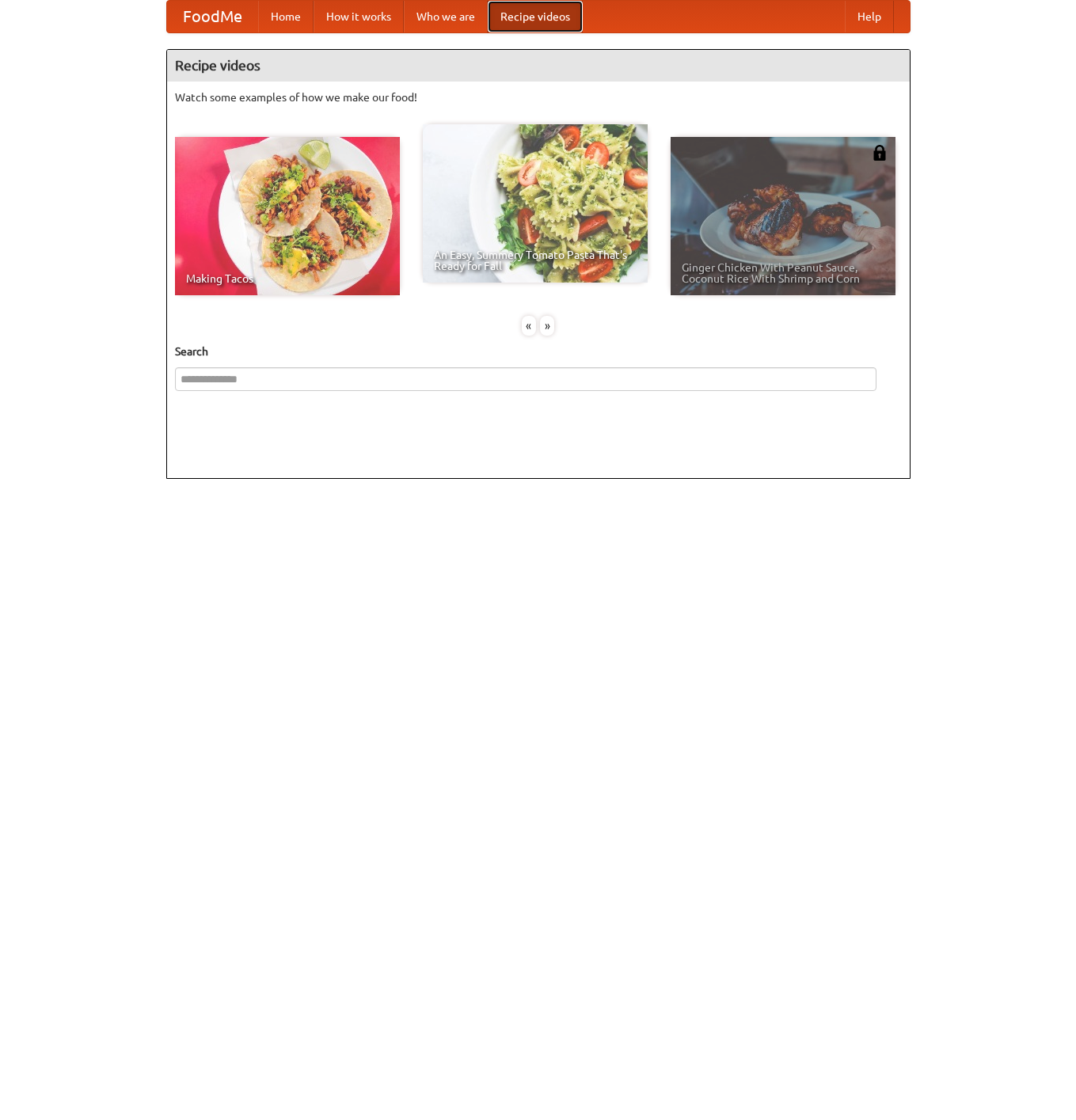 This screenshot has height=1120, width=1076. What do you see at coordinates (358, 17) in the screenshot?
I see `a: How it works` at bounding box center [358, 17].